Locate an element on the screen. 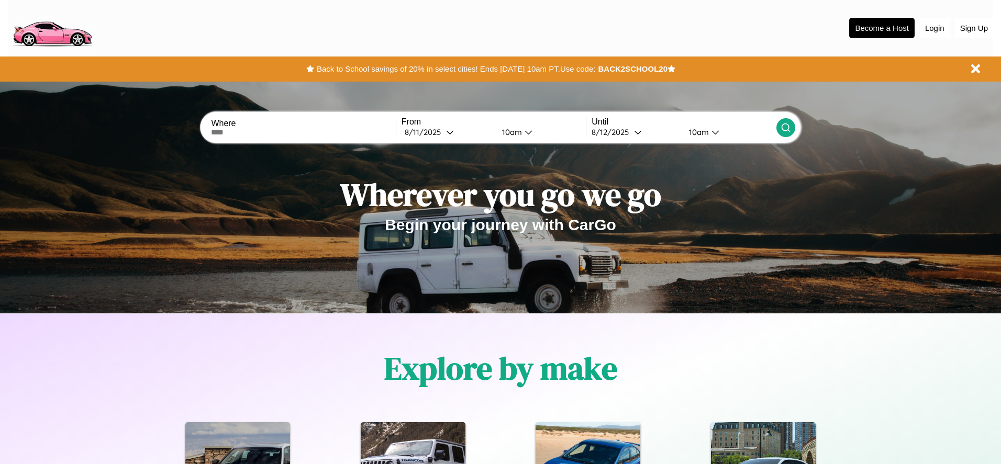  label: Where is located at coordinates (303, 124).